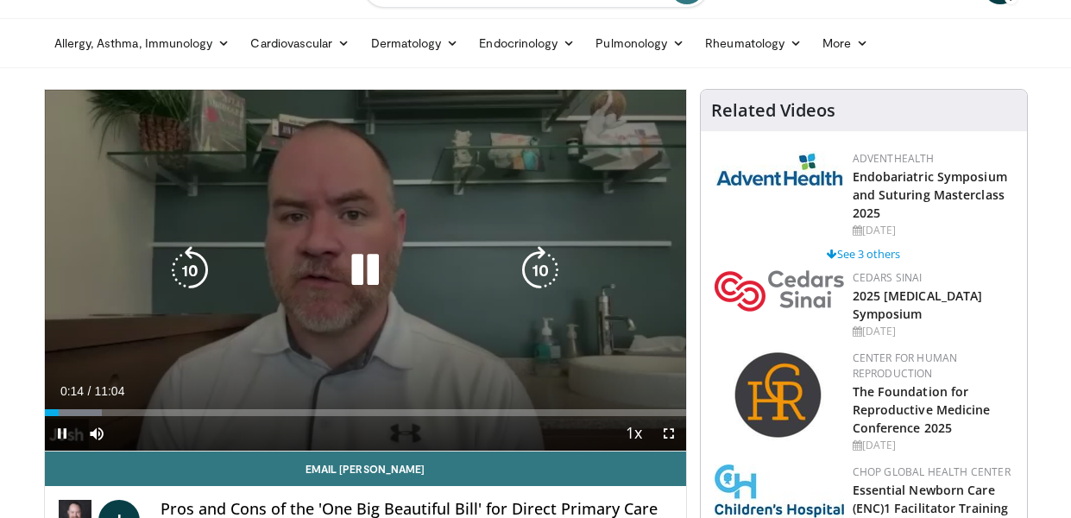 This screenshot has height=518, width=1071. Describe the element at coordinates (930, 194) in the screenshot. I see `a: Endobariatric Symposium and Suturing Masterclass 2025` at that location.